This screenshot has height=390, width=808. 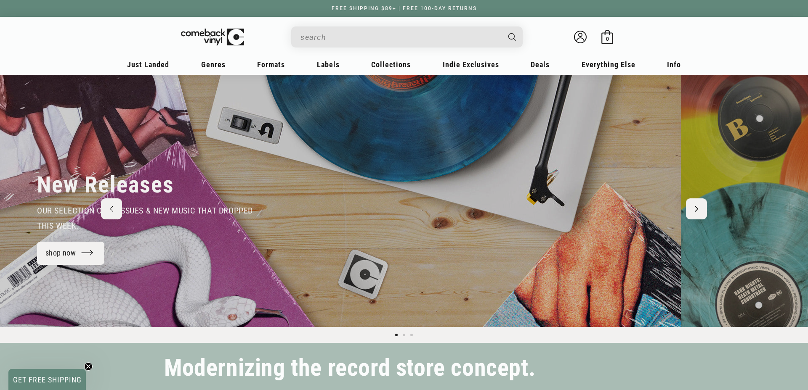 What do you see at coordinates (391, 64) in the screenshot?
I see `span: Collections` at bounding box center [391, 64].